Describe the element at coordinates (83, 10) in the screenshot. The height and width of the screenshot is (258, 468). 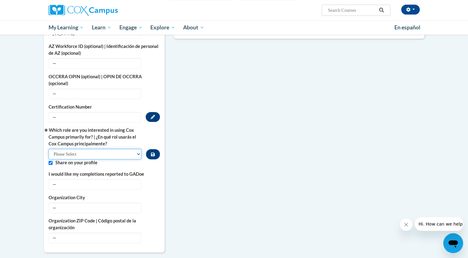
I see `a: Cox Campus` at that location.